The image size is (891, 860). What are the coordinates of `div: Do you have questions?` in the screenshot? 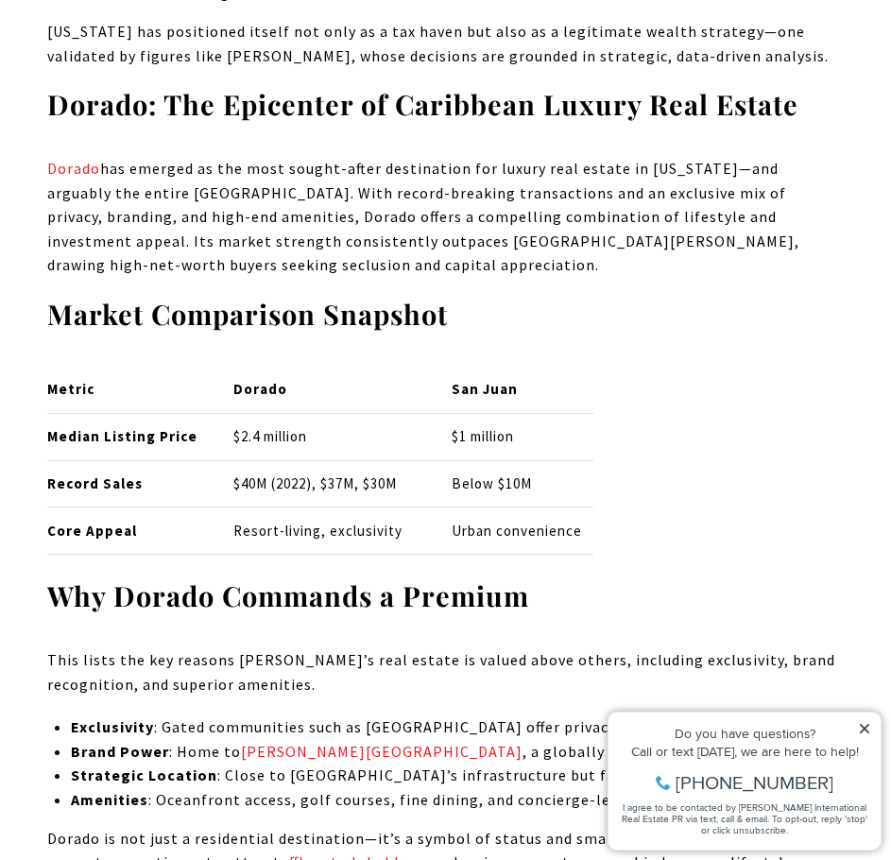 It's located at (146, 49).